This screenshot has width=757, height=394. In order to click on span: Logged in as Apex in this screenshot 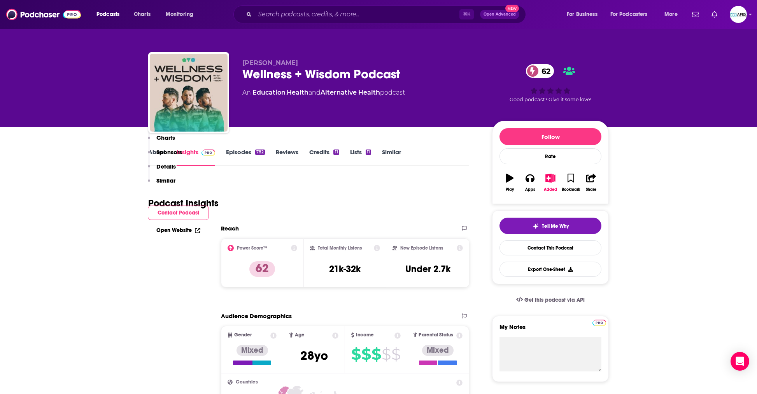, I will do `click(739, 14)`.